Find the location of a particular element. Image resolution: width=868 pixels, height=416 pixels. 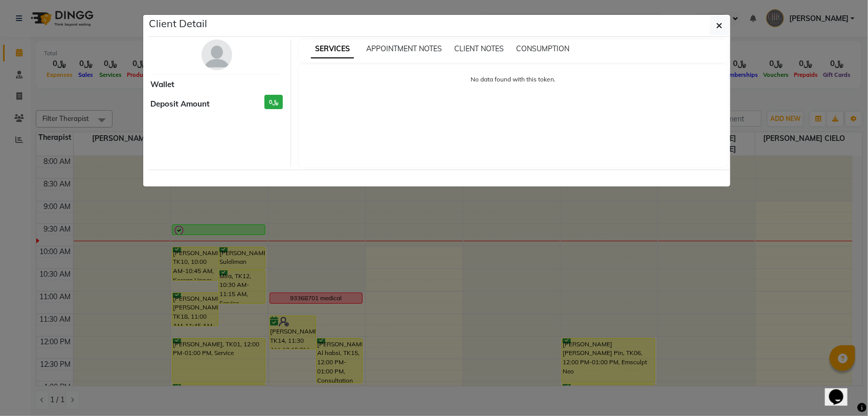

span: APPOINTMENT NOTES is located at coordinates (404, 49).